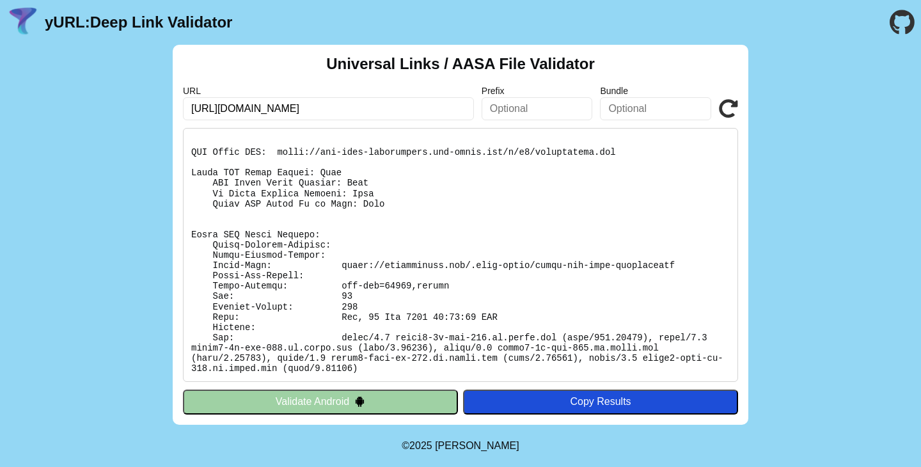 The image size is (921, 467). What do you see at coordinates (138, 22) in the screenshot?
I see `a: yURL:Deep Link Validator` at bounding box center [138, 22].